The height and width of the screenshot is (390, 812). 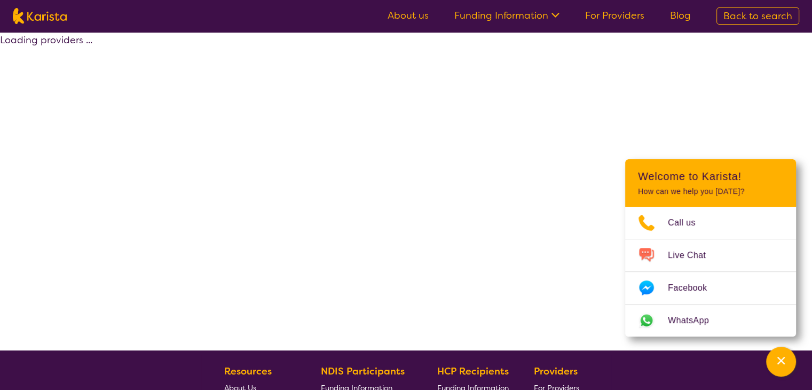 What do you see at coordinates (680, 15) in the screenshot?
I see `a: Blog` at bounding box center [680, 15].